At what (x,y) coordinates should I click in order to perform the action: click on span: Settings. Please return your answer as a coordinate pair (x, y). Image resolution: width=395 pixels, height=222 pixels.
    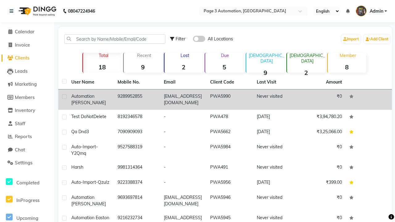
    Looking at the image, I should click on (23, 163).